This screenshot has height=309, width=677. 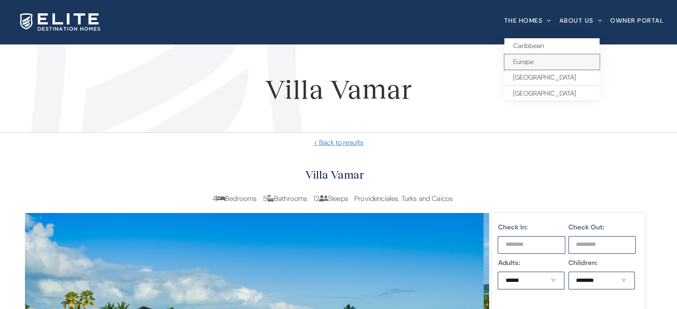 I want to click on span: 5 Bathrooms, so click(x=285, y=198).